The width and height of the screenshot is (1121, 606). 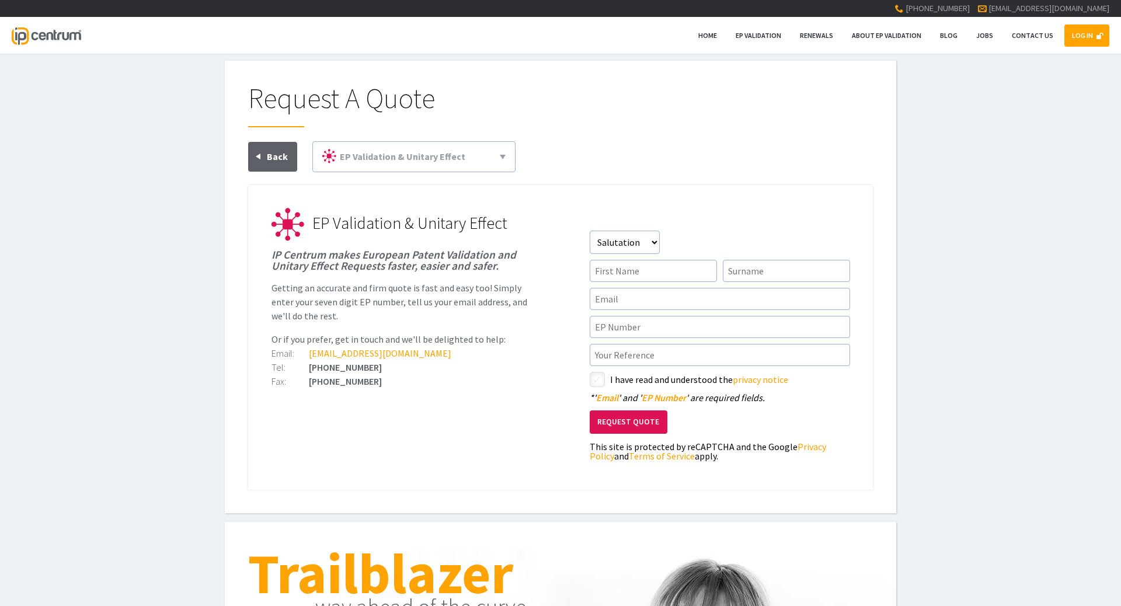 What do you see at coordinates (1087, 36) in the screenshot?
I see `a: LOG IN` at bounding box center [1087, 36].